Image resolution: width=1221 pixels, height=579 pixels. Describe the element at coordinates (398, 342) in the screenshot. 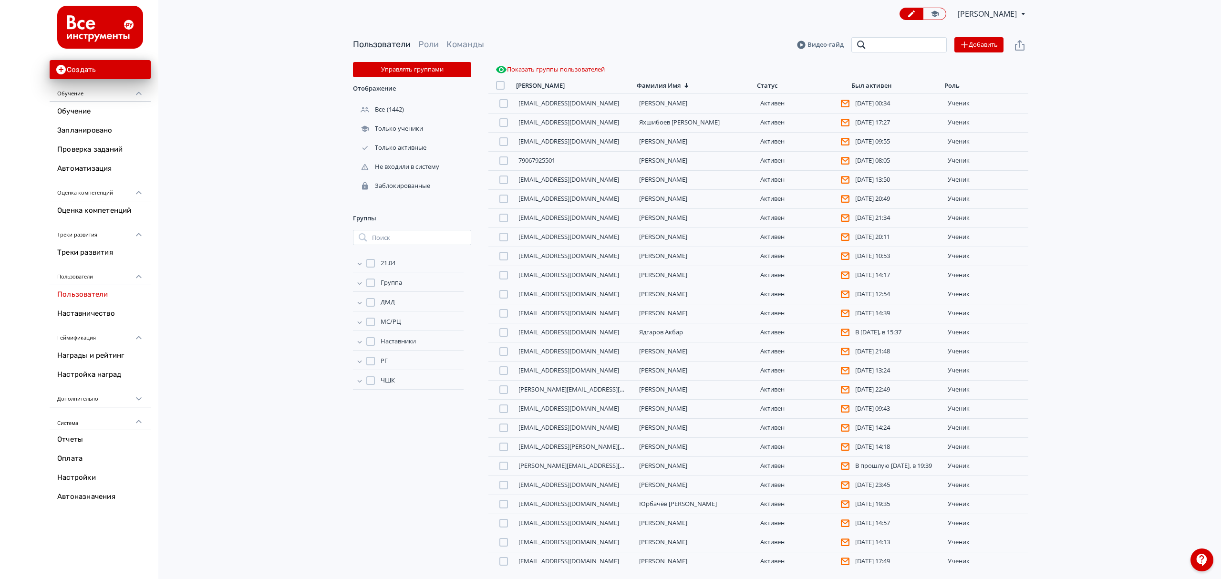

I see `span: Наставники` at that location.